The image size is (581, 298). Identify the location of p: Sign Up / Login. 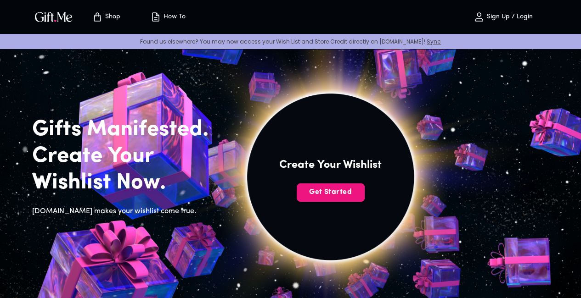
(508, 17).